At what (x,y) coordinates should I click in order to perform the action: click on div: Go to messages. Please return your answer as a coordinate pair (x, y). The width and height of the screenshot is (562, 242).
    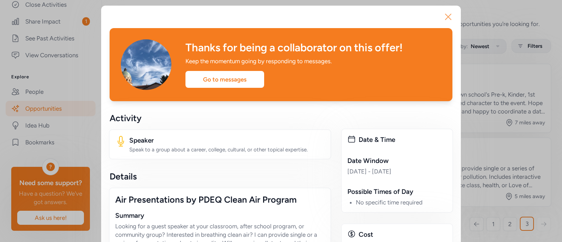
    Looking at the image, I should click on (225, 79).